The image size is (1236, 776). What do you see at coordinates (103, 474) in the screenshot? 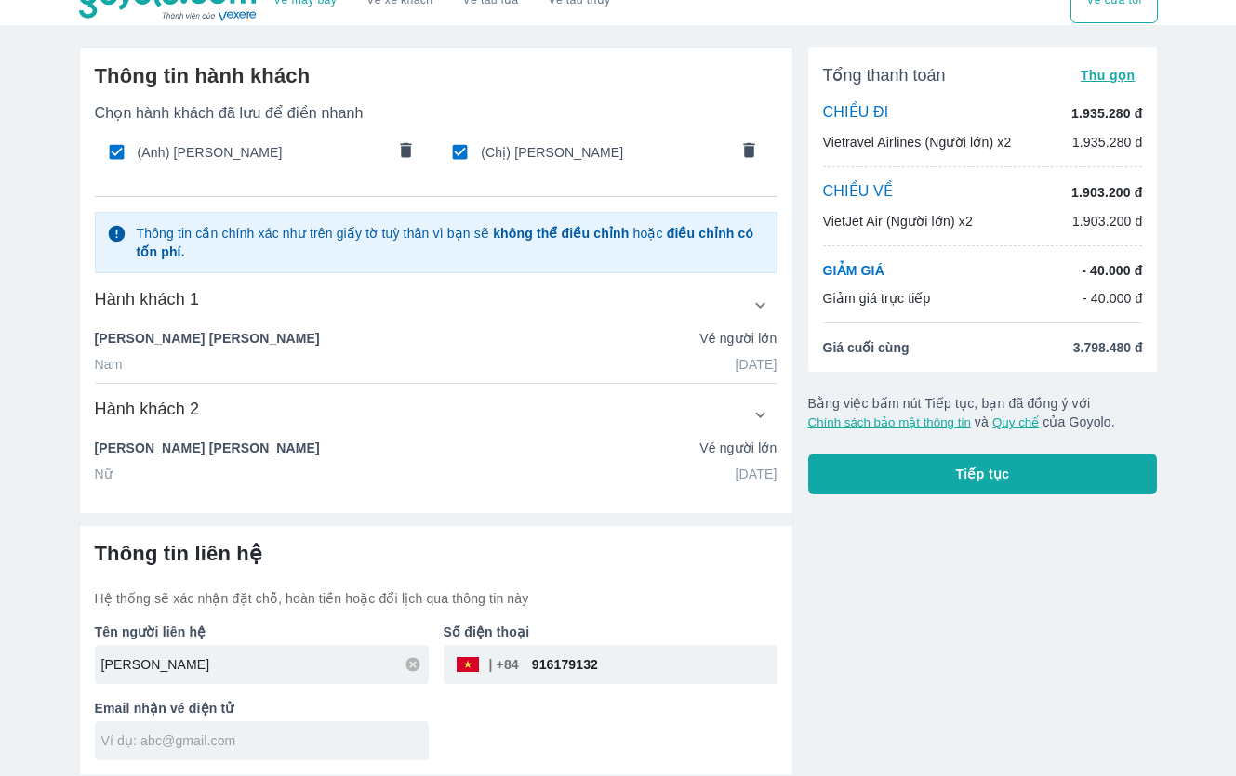
I see `p: Nữ` at bounding box center [103, 474].